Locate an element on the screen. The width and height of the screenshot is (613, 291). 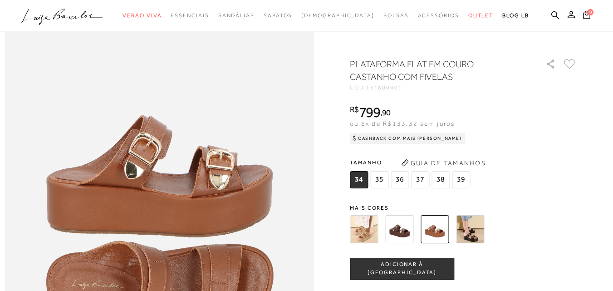
a: BLOG LB is located at coordinates (516, 15).